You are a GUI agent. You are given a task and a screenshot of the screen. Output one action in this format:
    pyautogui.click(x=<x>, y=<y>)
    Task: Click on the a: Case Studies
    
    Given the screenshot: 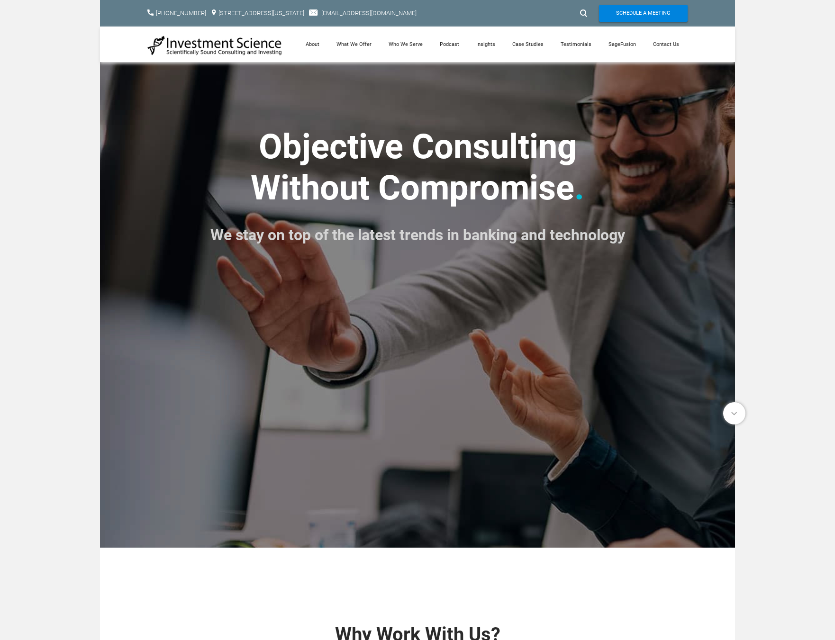 What is the action you would take?
    pyautogui.click(x=528, y=44)
    